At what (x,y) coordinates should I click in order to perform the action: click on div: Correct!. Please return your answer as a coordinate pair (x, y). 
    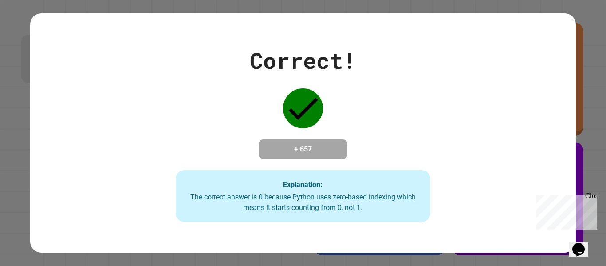
    Looking at the image, I should click on (303, 60).